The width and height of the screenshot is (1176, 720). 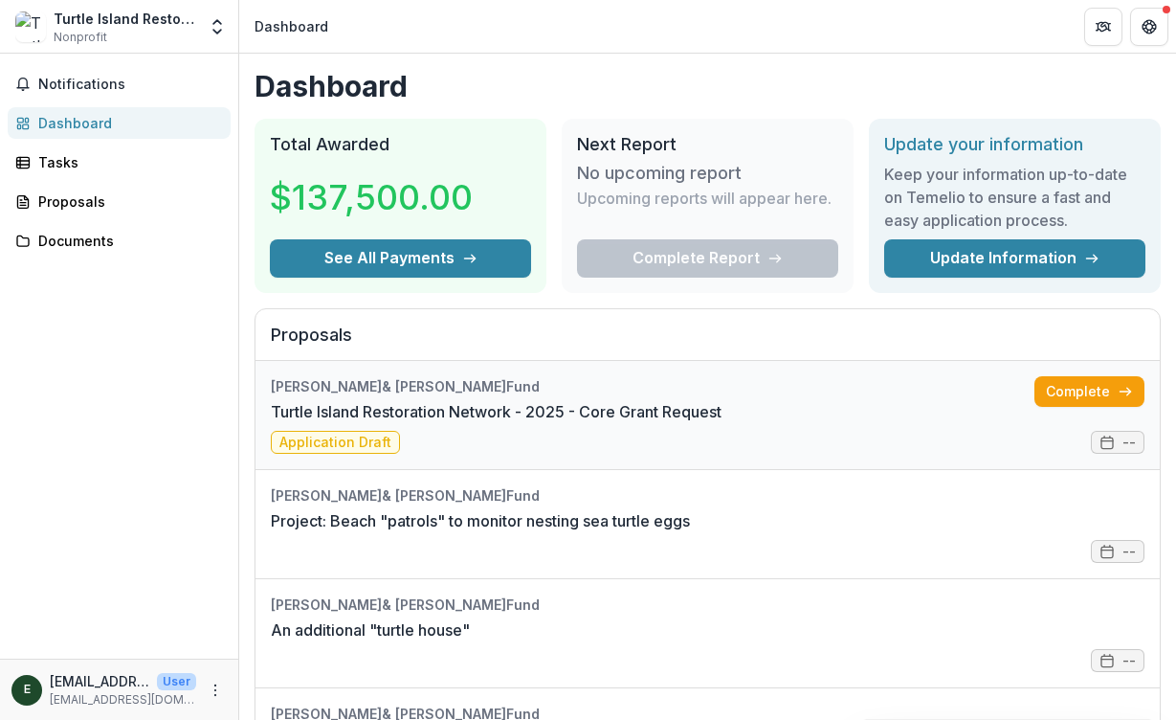 I want to click on button: See All Payments, so click(x=400, y=258).